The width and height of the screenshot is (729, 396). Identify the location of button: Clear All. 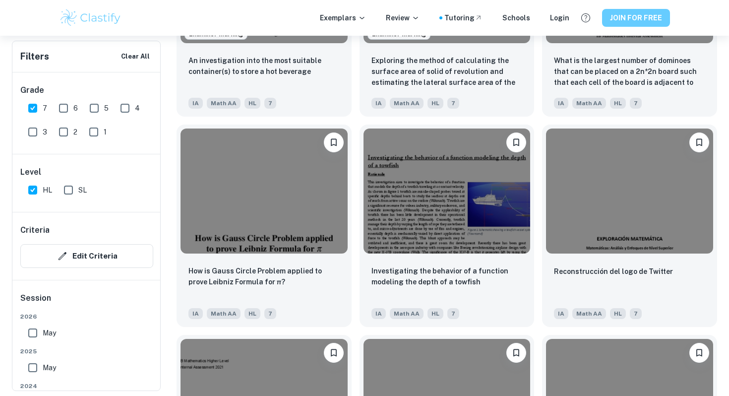
(135, 57).